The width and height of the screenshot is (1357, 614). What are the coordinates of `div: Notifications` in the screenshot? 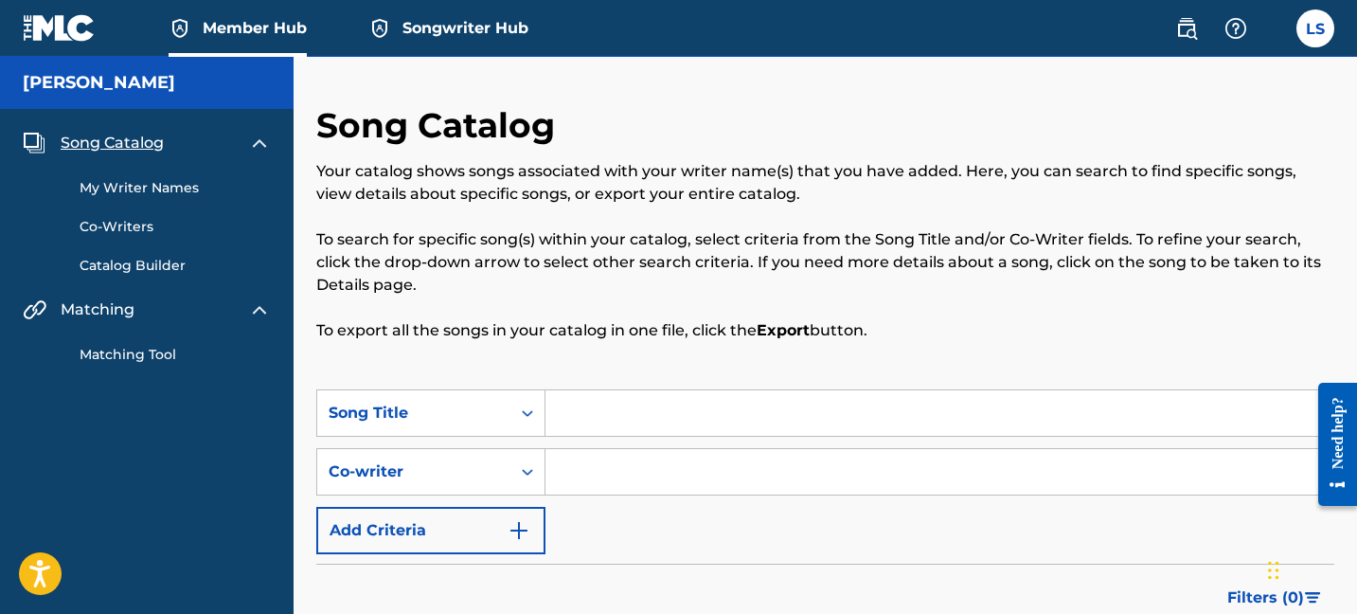 It's located at (1276, 28).